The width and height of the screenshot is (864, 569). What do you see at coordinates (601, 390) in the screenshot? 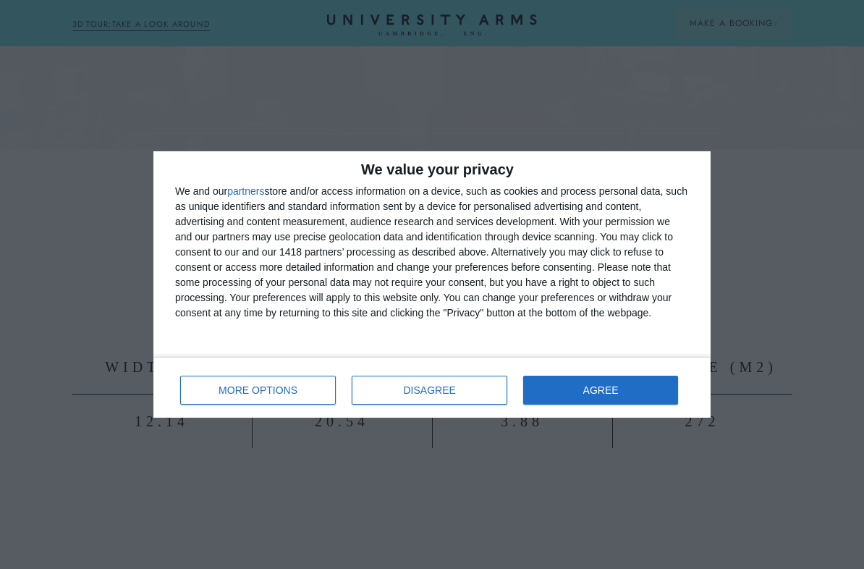
I see `span: AGREE` at bounding box center [601, 390].